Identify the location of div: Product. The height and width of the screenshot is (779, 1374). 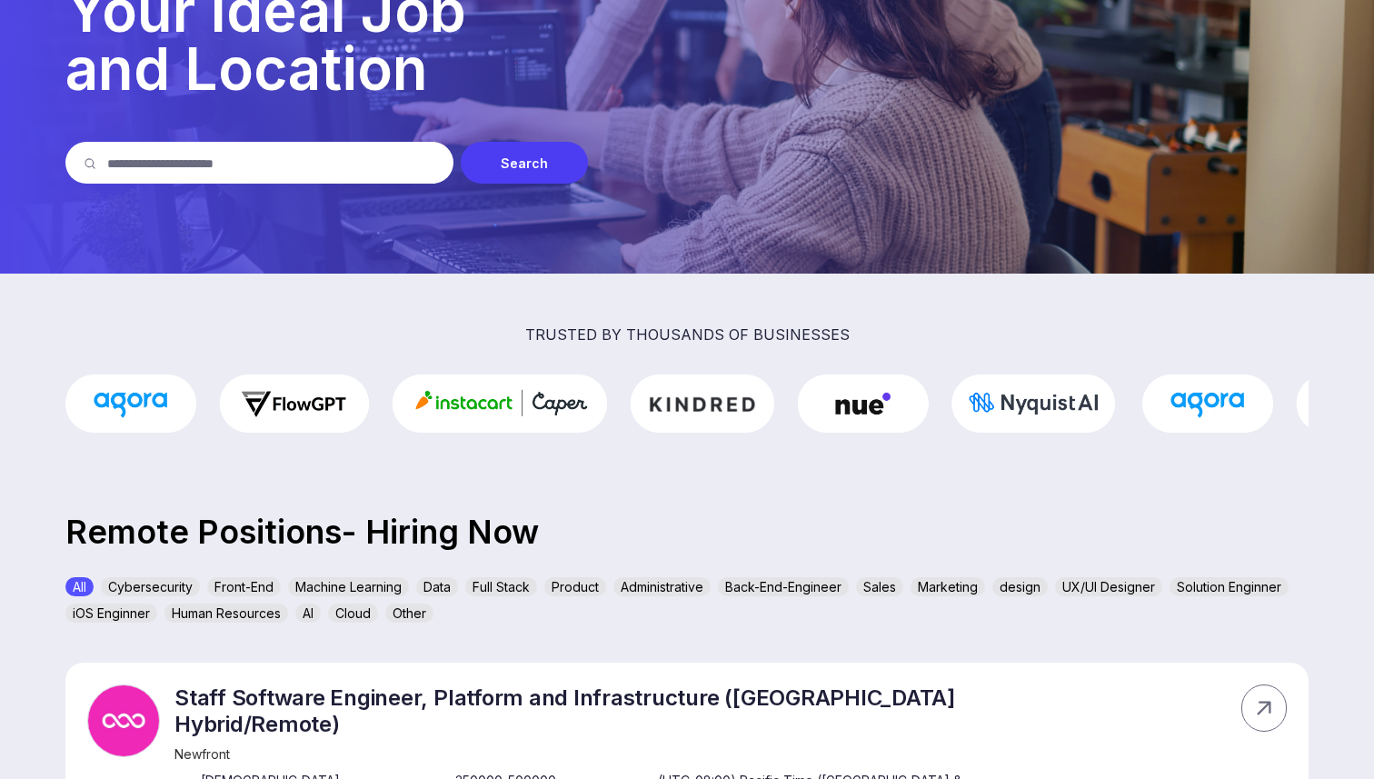
(575, 586).